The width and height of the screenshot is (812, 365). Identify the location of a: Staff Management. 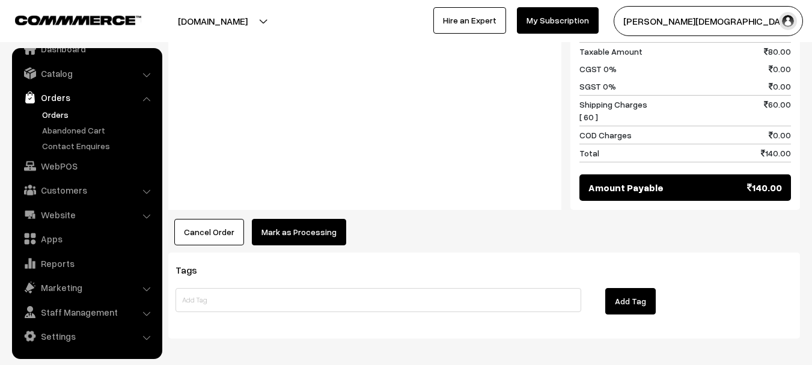
(87, 312).